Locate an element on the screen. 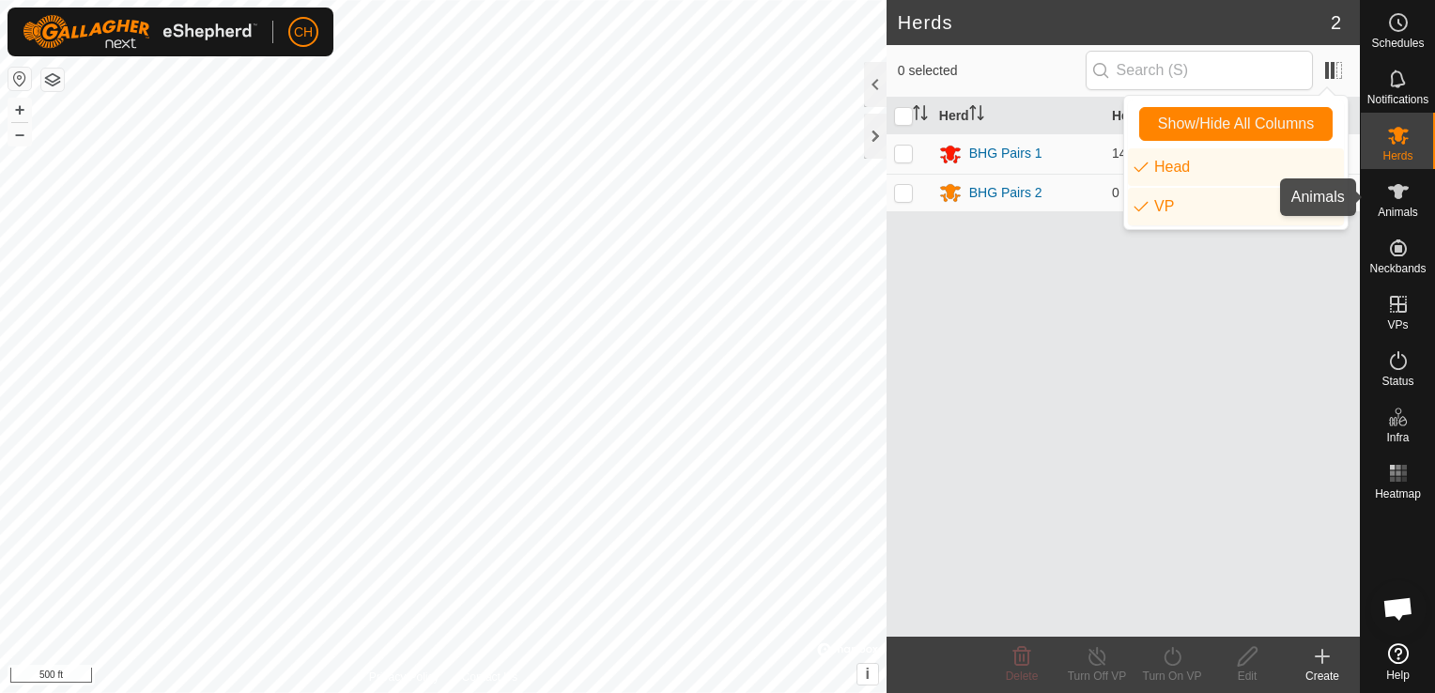 The width and height of the screenshot is (1435, 693). button: Show/Hide All Columns is located at coordinates (1236, 124).